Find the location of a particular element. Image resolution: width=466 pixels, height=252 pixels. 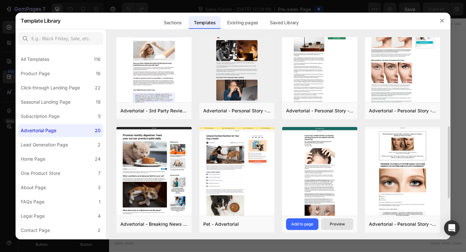

div: Existing pages is located at coordinates (243, 23).